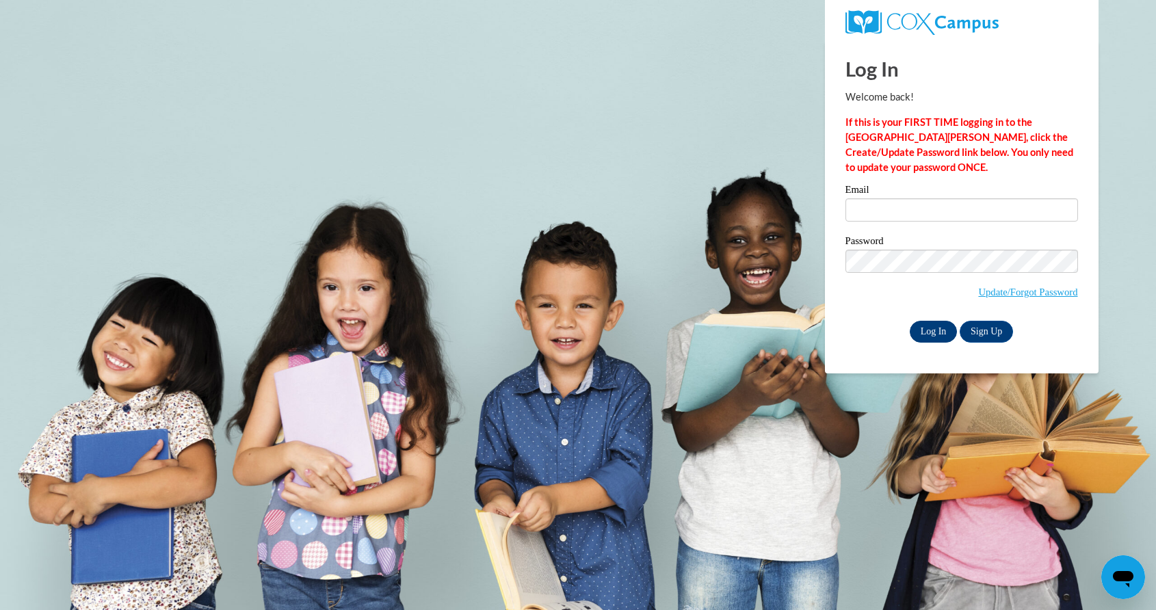  I want to click on img: COX Campus, so click(922, 23).